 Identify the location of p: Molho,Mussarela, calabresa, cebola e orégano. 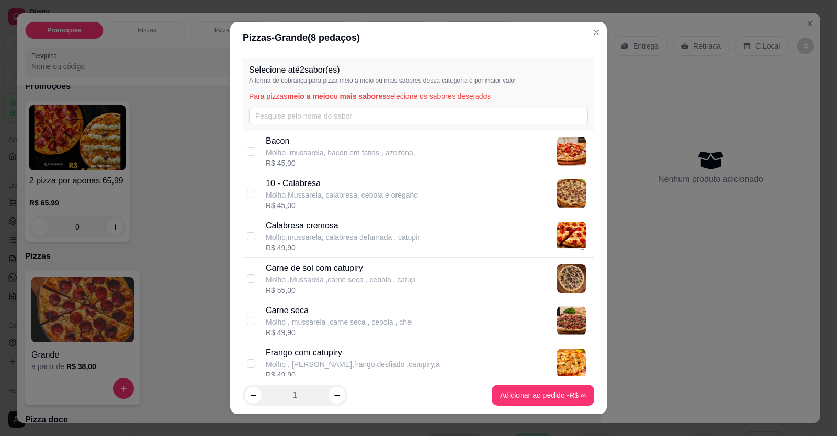
(341, 195).